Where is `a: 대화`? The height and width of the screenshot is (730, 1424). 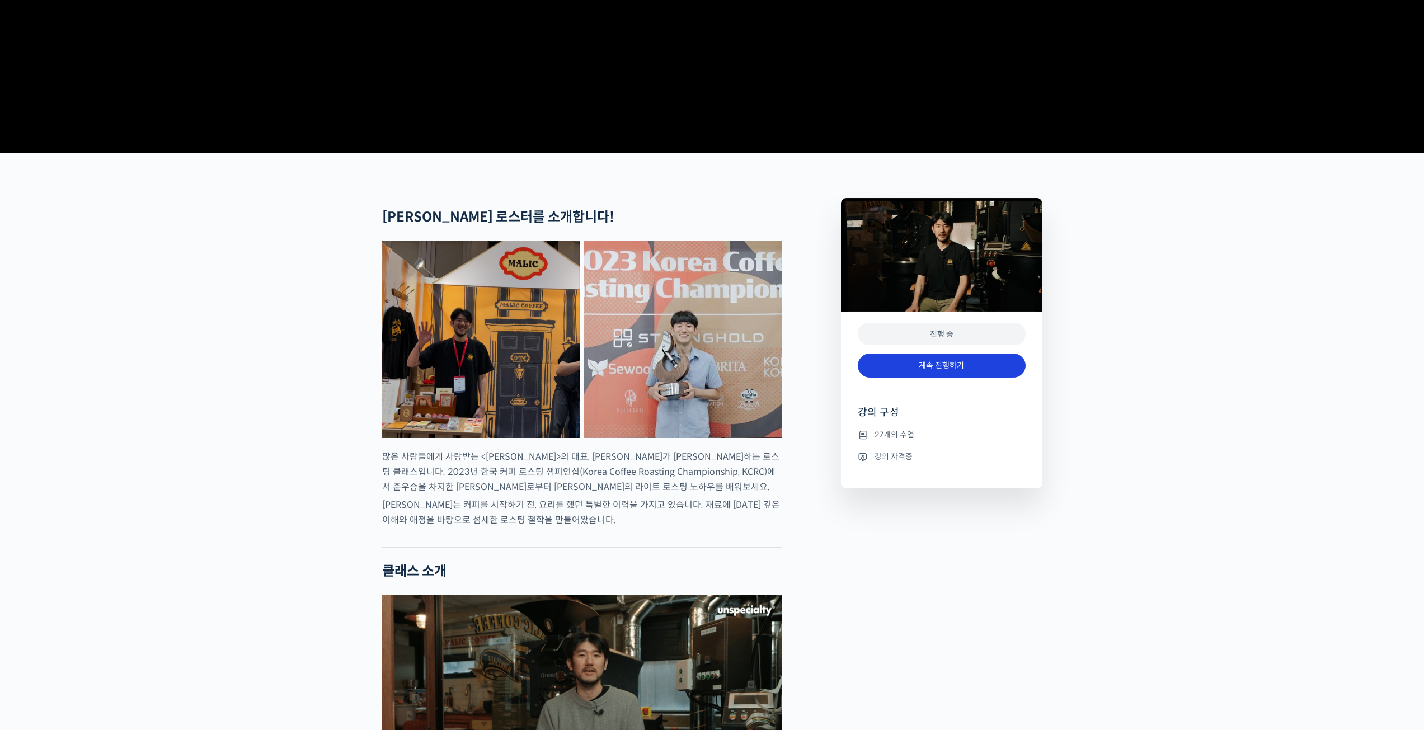 a: 대화 is located at coordinates (109, 369).